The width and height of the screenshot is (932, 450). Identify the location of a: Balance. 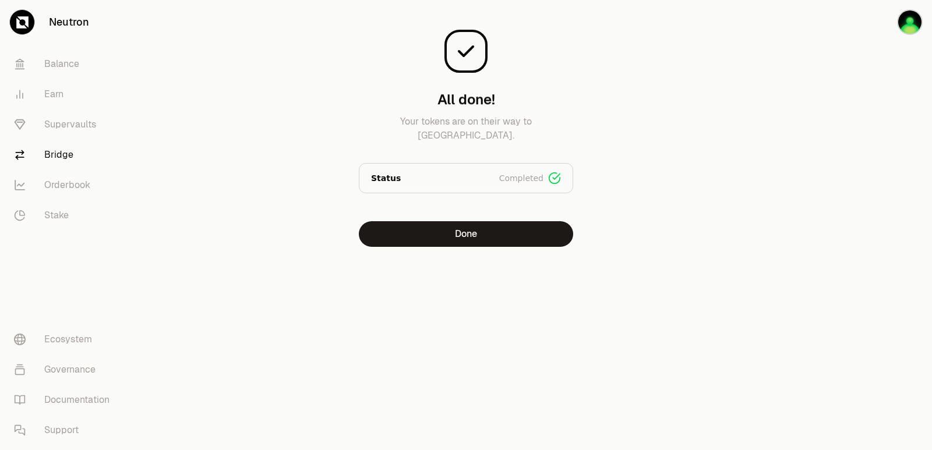
(65, 64).